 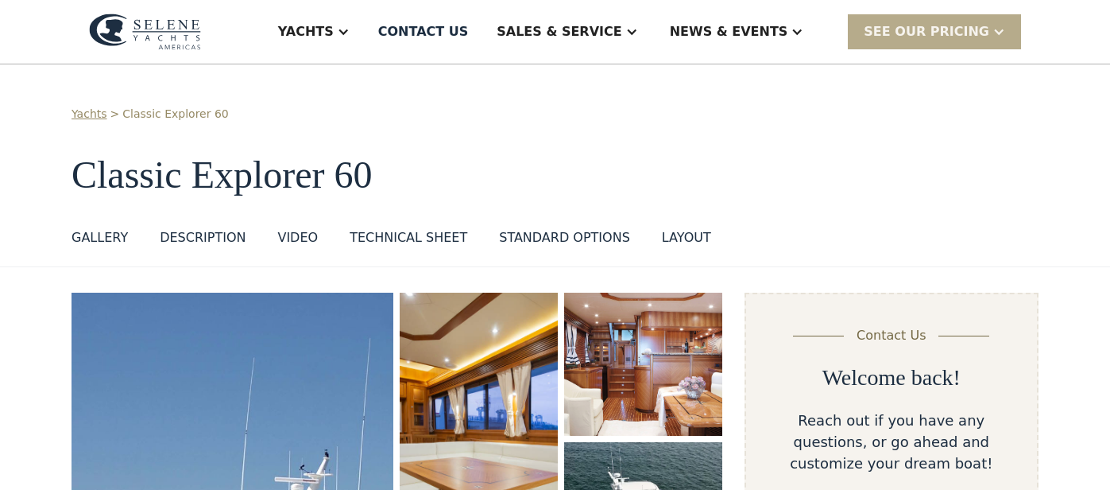 What do you see at coordinates (89, 114) in the screenshot?
I see `a: Yachts` at bounding box center [89, 114].